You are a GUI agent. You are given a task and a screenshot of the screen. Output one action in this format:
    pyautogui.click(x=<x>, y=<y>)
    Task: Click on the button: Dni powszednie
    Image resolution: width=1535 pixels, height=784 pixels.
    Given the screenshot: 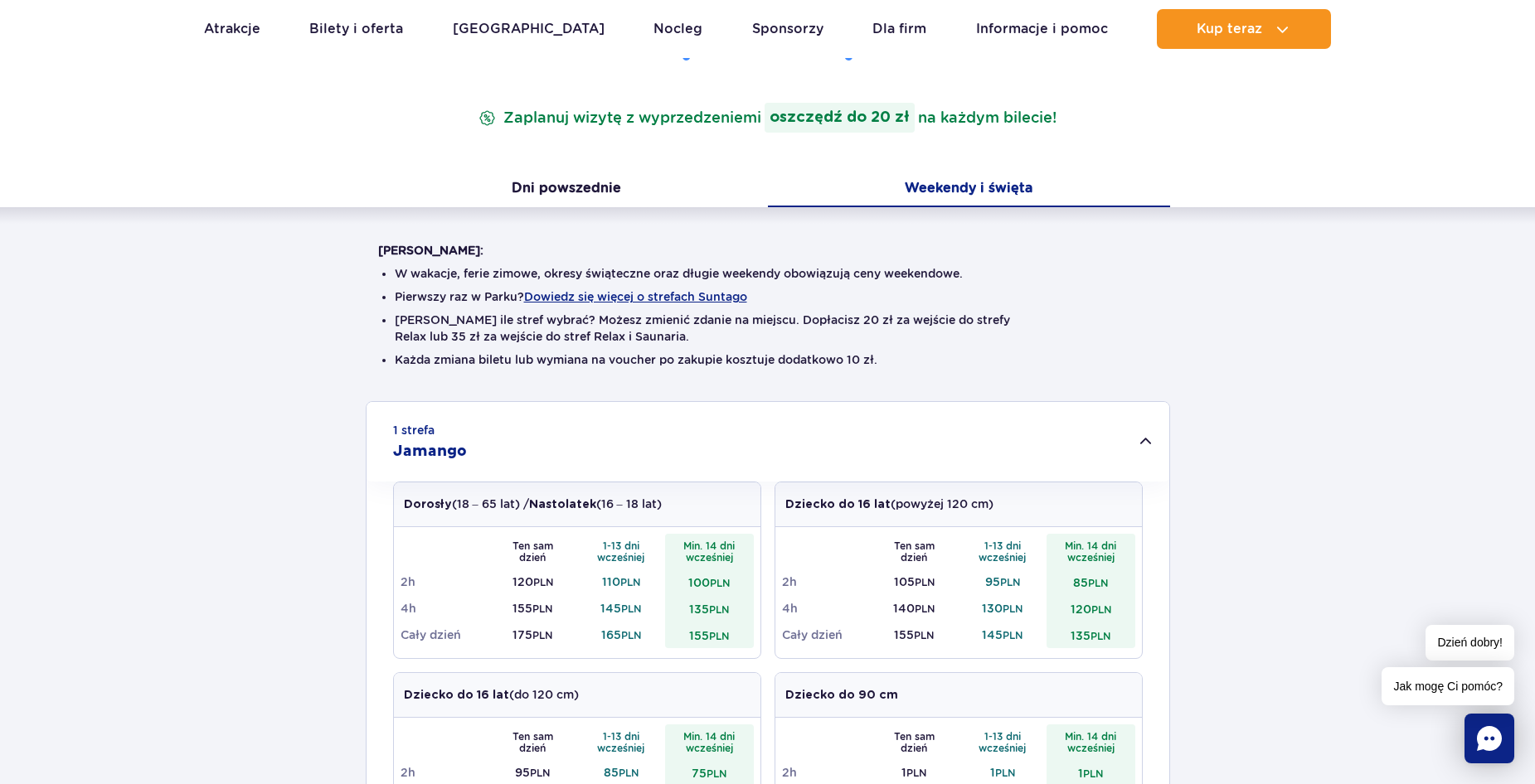 What is the action you would take?
    pyautogui.click(x=566, y=190)
    